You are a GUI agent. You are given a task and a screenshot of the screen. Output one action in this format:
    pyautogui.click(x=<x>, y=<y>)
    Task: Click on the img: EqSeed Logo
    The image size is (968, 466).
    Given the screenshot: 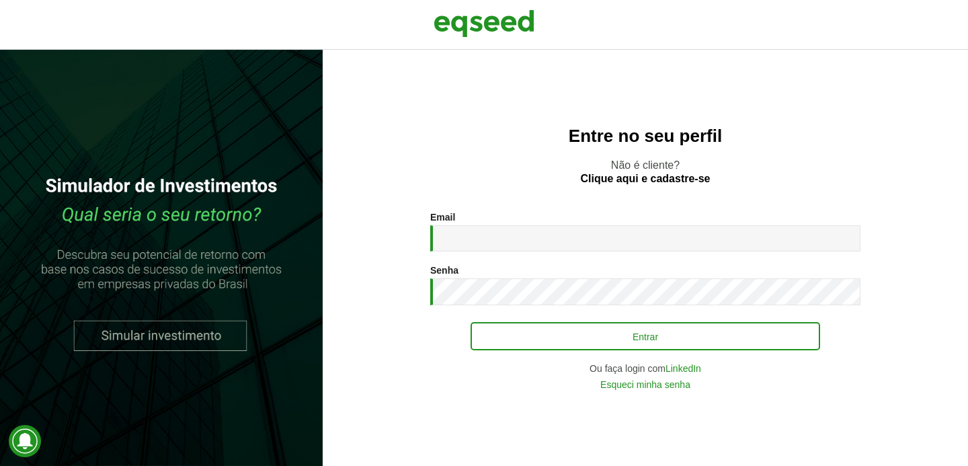 What is the action you would take?
    pyautogui.click(x=484, y=24)
    